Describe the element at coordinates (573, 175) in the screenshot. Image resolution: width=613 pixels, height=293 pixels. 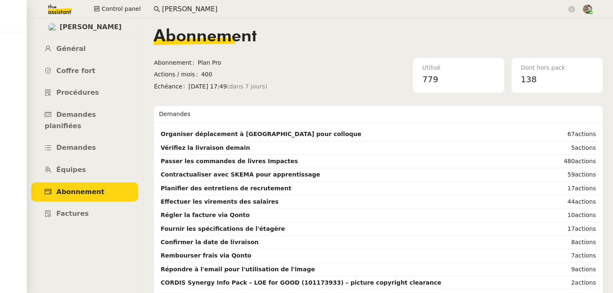
I see `td: 59` at that location.